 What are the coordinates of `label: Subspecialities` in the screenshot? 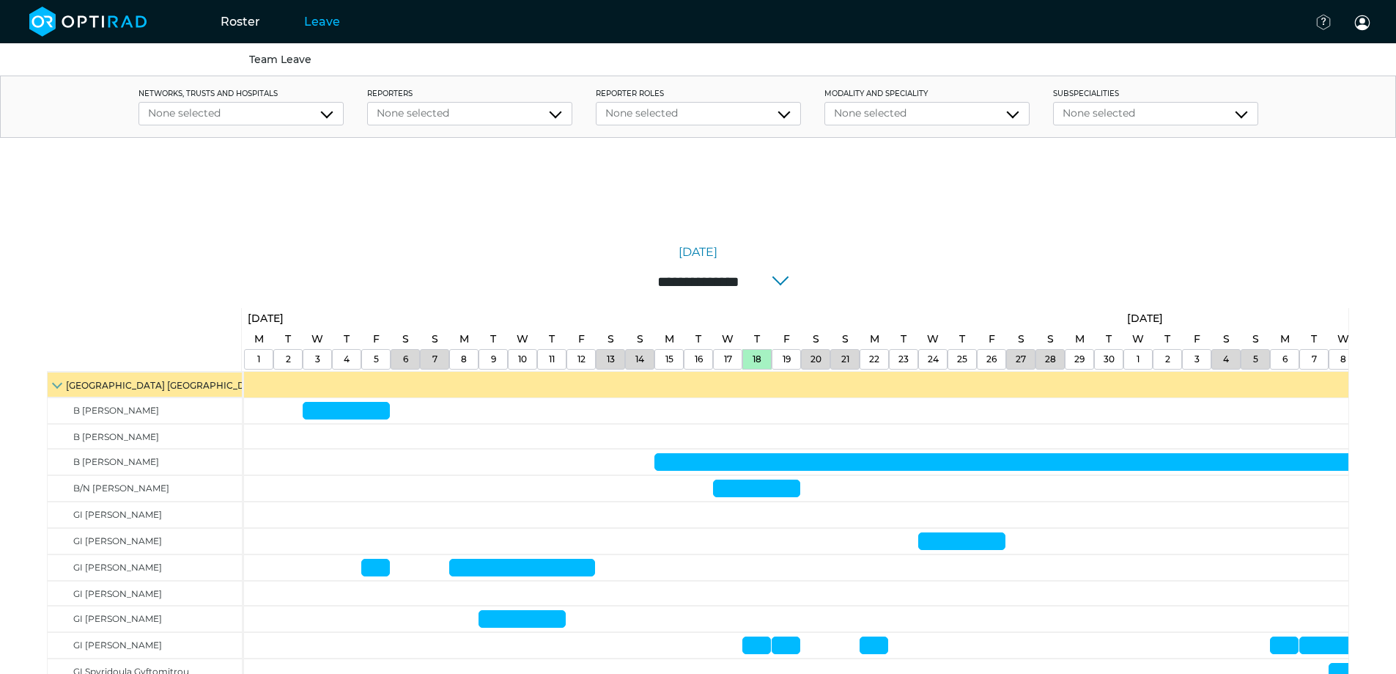 It's located at (1156, 93).